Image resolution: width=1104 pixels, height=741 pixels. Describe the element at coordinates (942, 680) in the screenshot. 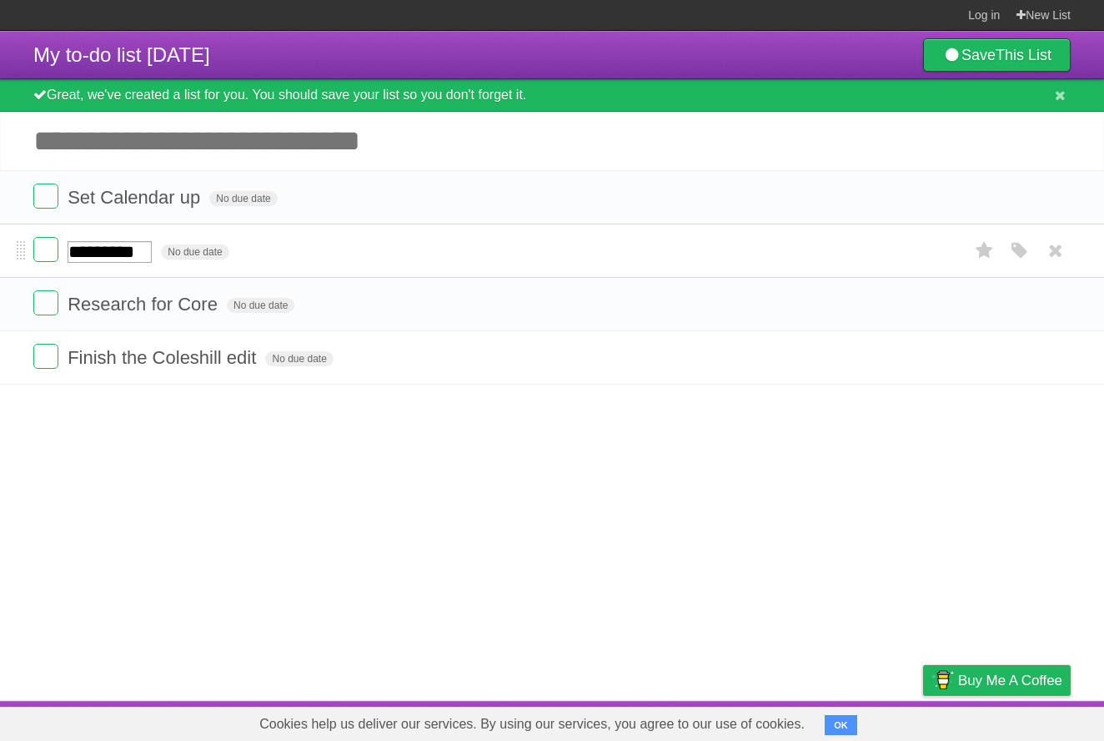

I see `img: Buy me a coffee` at that location.